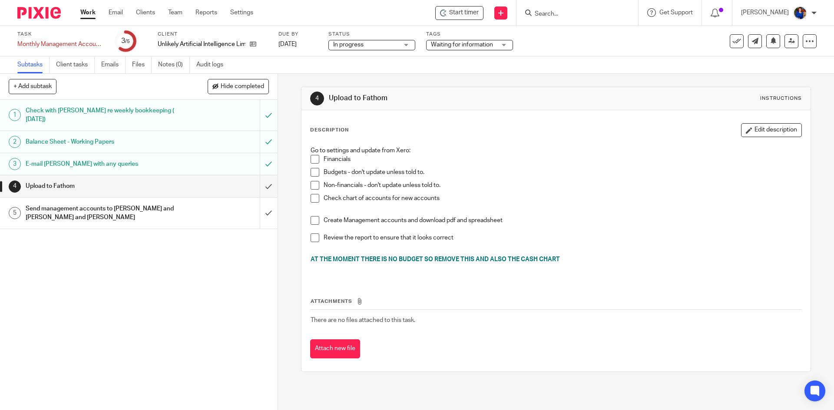 Image resolution: width=834 pixels, height=410 pixels. Describe the element at coordinates (331, 301) in the screenshot. I see `span: Attachments` at that location.